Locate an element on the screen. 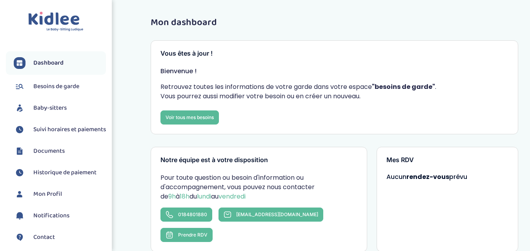 This screenshot has height=251, width=530. span: Besoins de garde is located at coordinates (56, 87).